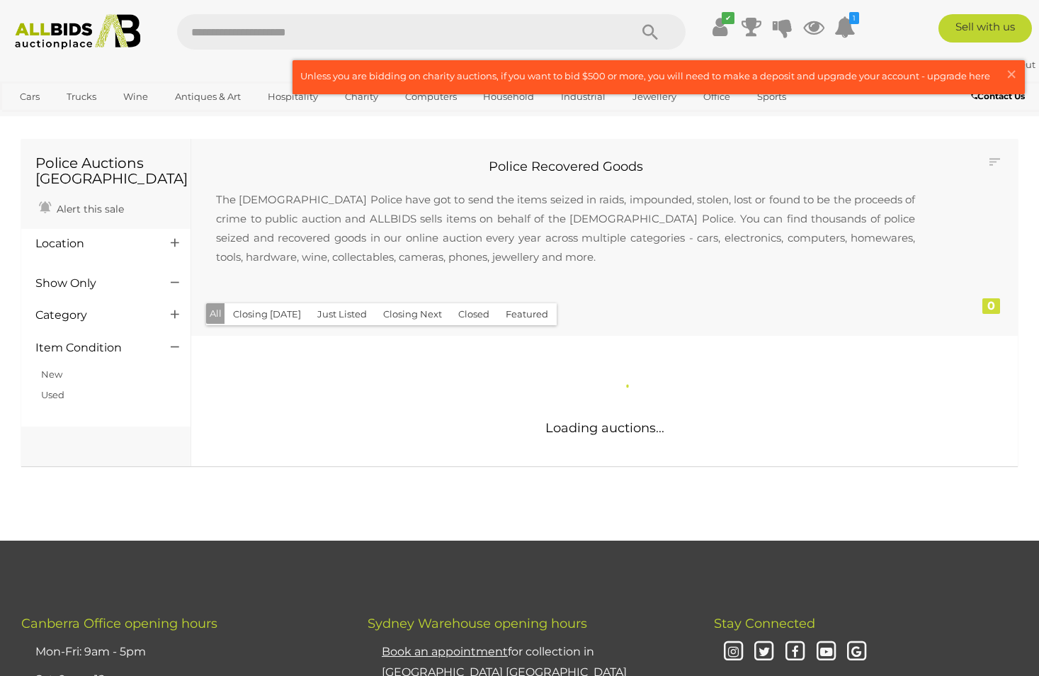  What do you see at coordinates (81, 208) in the screenshot?
I see `a: Alert this sale` at bounding box center [81, 208].